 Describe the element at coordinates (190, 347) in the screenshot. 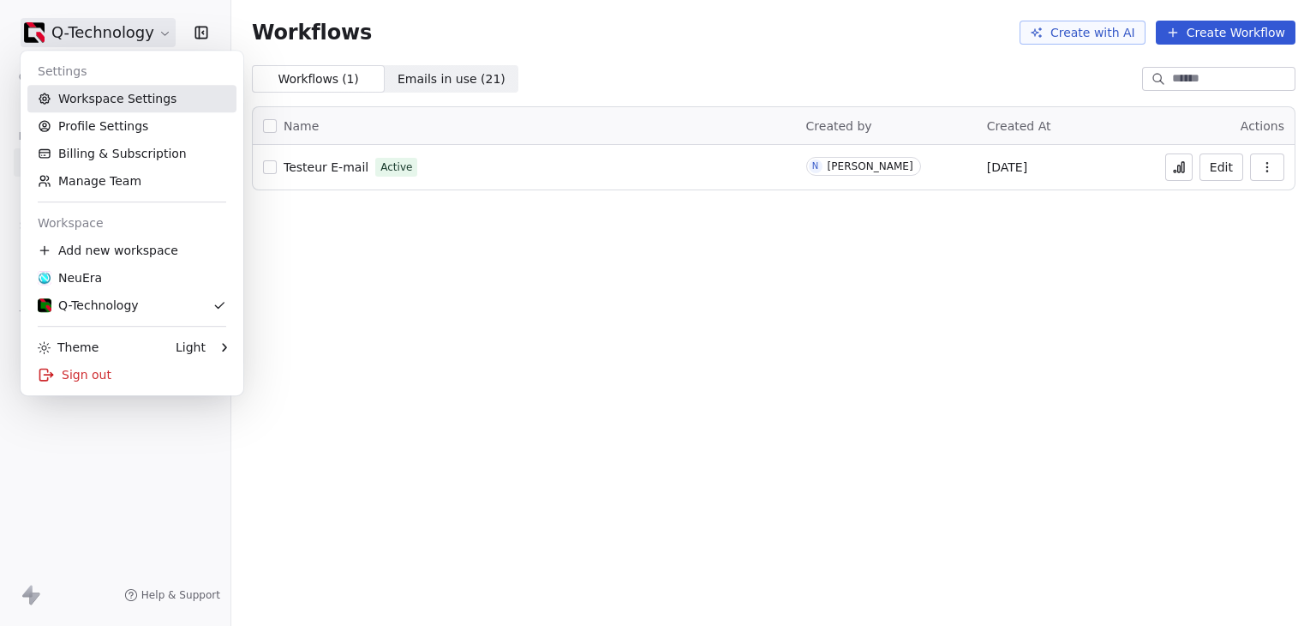

I see `div: Light` at that location.